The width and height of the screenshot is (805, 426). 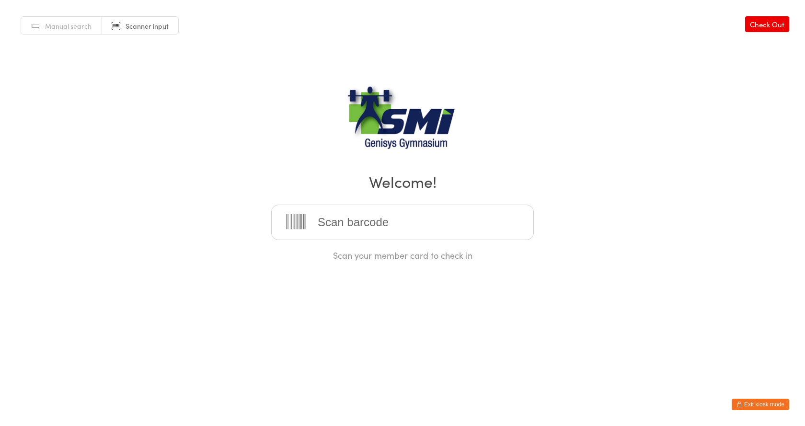 I want to click on button: Exit kiosk mode, so click(x=761, y=405).